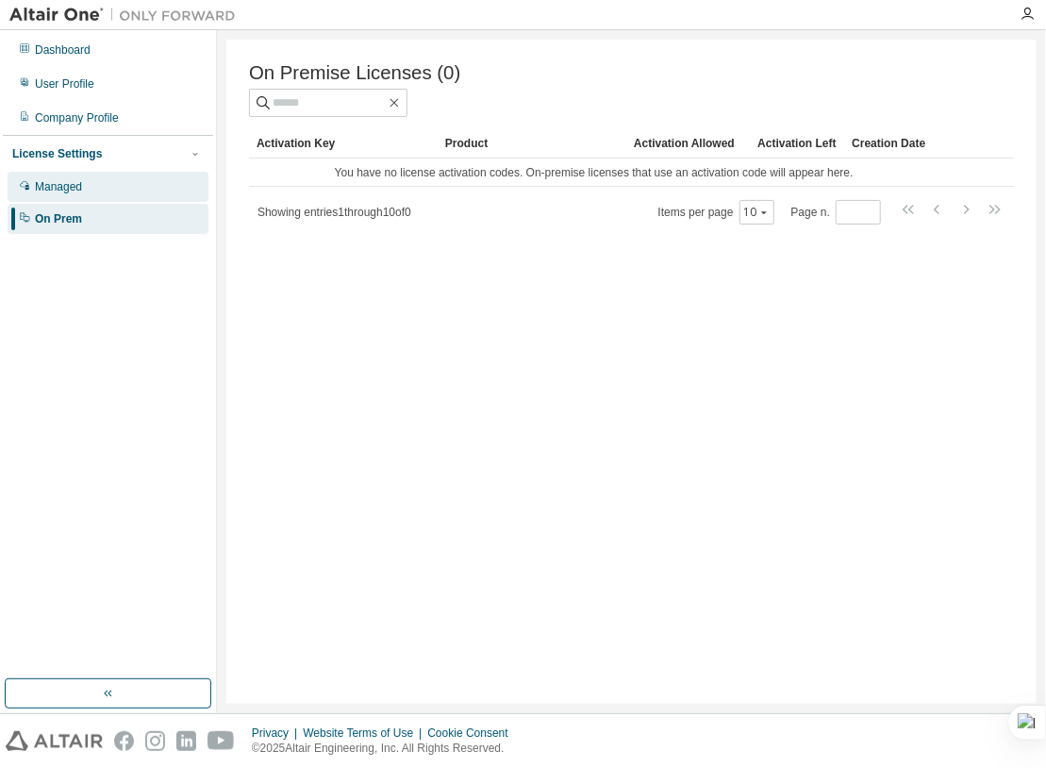 This screenshot has height=768, width=1046. What do you see at coordinates (334, 212) in the screenshot?
I see `span: Showing entries 1 through 10 of 0` at bounding box center [334, 212].